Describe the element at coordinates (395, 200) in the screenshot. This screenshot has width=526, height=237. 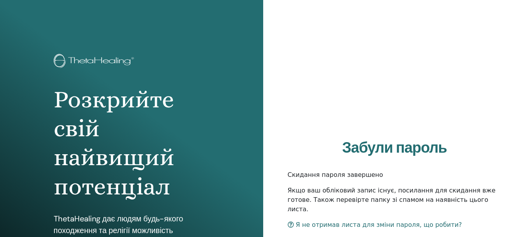
I see `p: Якщо ваш обліковий запис існує, посилання для скидання вже готове. Також перевірте папку зі спамо...` at that location.